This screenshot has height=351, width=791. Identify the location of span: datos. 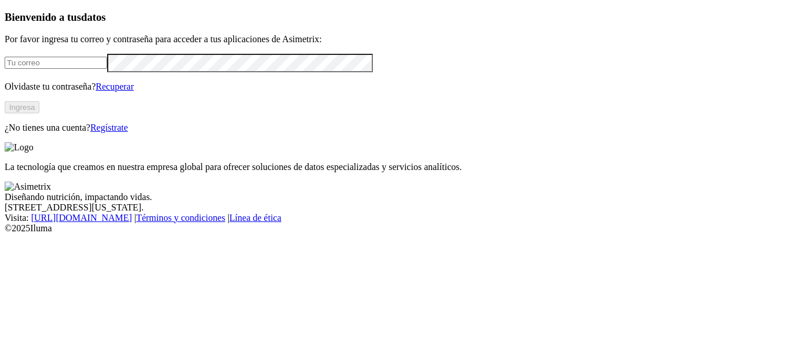
(93, 17).